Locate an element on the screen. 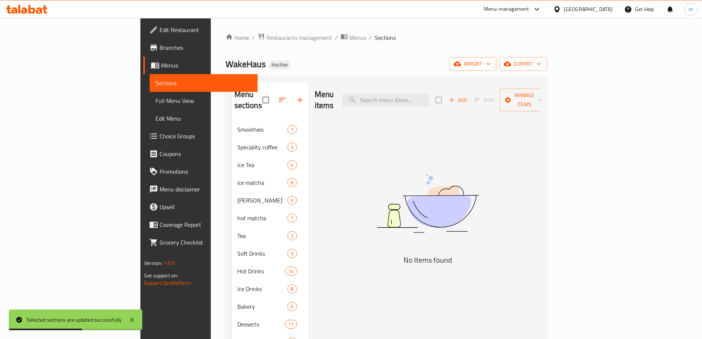 The height and width of the screenshot is (339, 702). div: Tea is located at coordinates (262, 235).